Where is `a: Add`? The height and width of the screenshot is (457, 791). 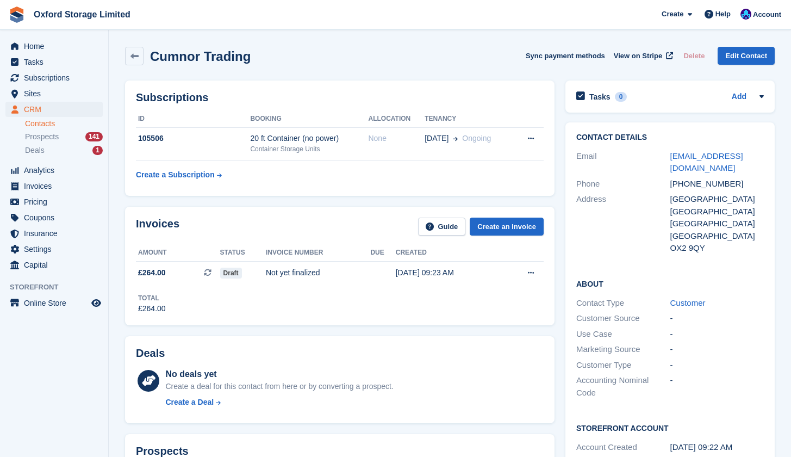
a: Add is located at coordinates (739, 97).